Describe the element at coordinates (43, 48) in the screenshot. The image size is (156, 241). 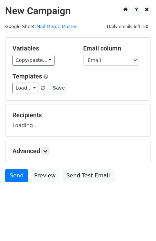
I see `h5: Variables` at that location.